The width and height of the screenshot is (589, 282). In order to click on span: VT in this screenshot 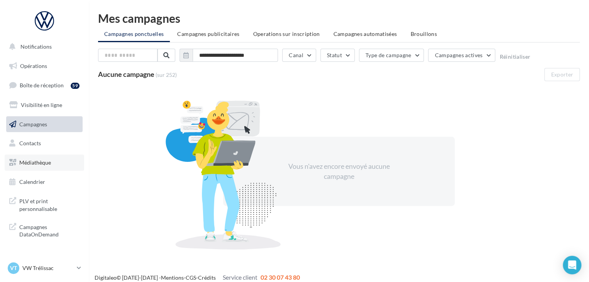, I will do `click(14, 268)`.